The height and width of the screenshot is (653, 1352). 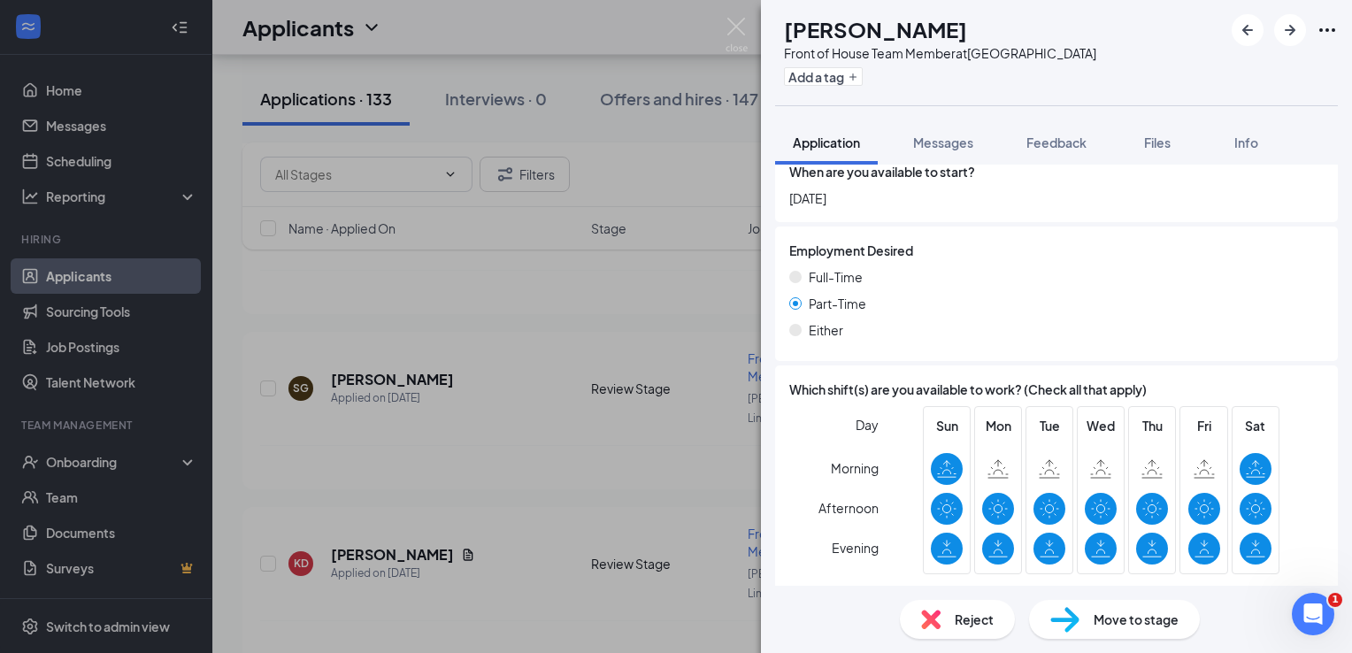 I want to click on span: Reject, so click(x=974, y=619).